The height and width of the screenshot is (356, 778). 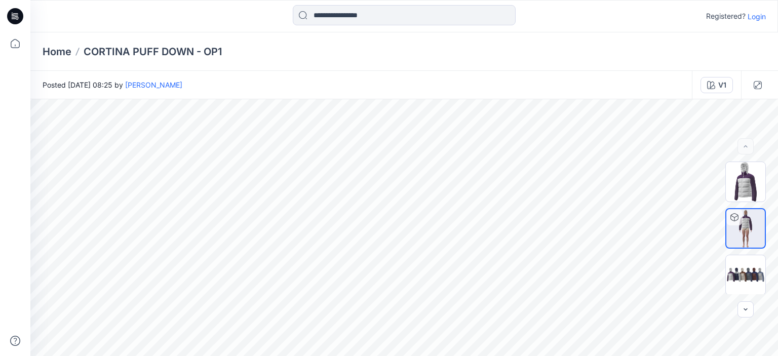 I want to click on img: CORTINA PUFF DOWN - OP1 V1, so click(x=746, y=229).